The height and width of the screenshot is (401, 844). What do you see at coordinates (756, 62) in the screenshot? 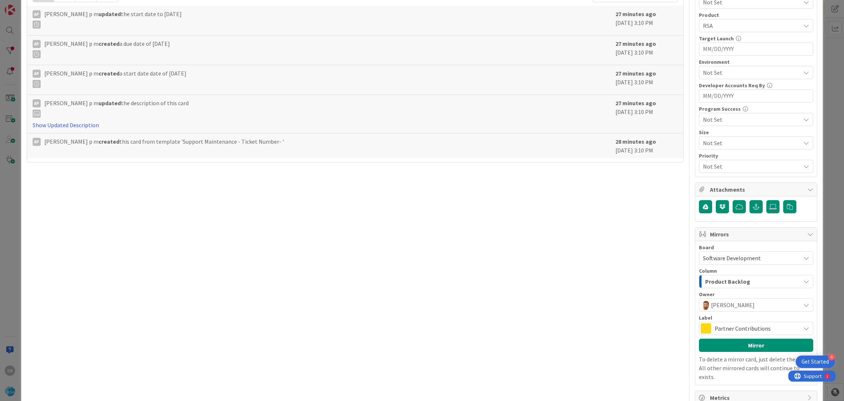
I see `div: Environment` at bounding box center [756, 62].